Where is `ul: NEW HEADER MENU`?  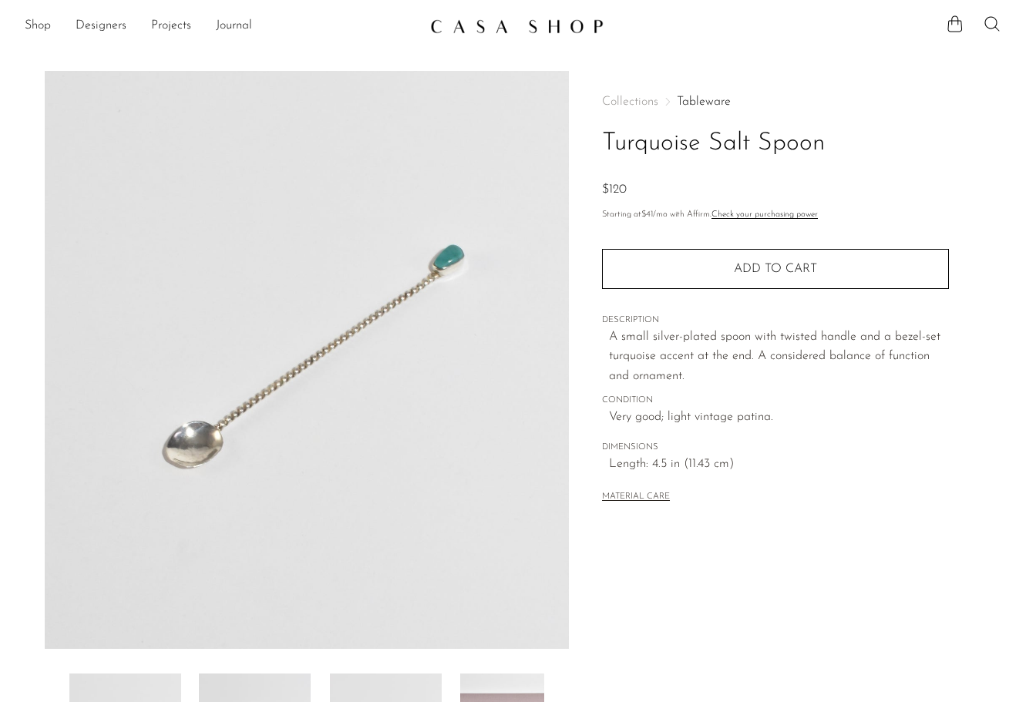 ul: NEW HEADER MENU is located at coordinates (221, 26).